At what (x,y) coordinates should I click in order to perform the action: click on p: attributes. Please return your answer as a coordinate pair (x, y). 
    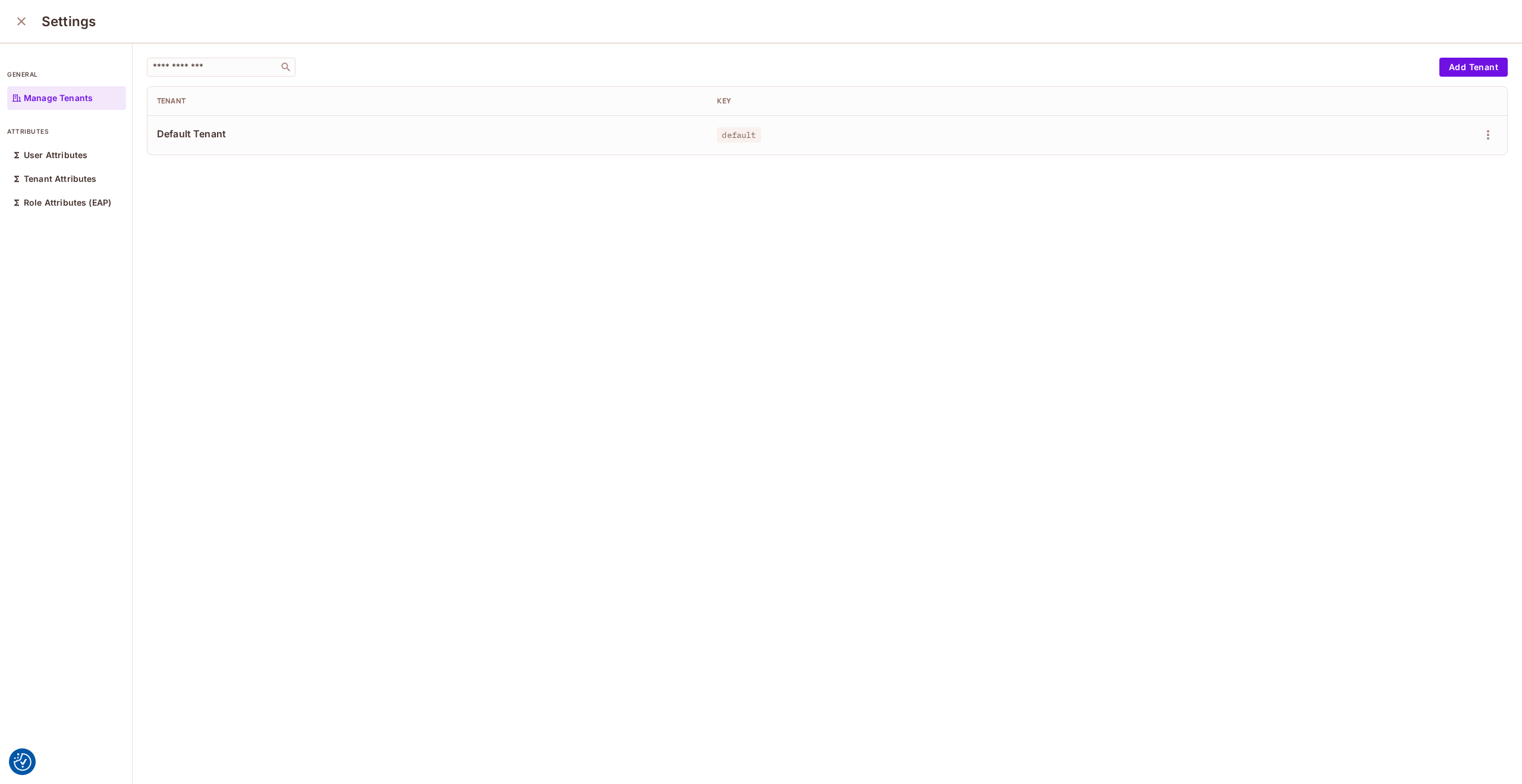
    Looking at the image, I should click on (66, 131).